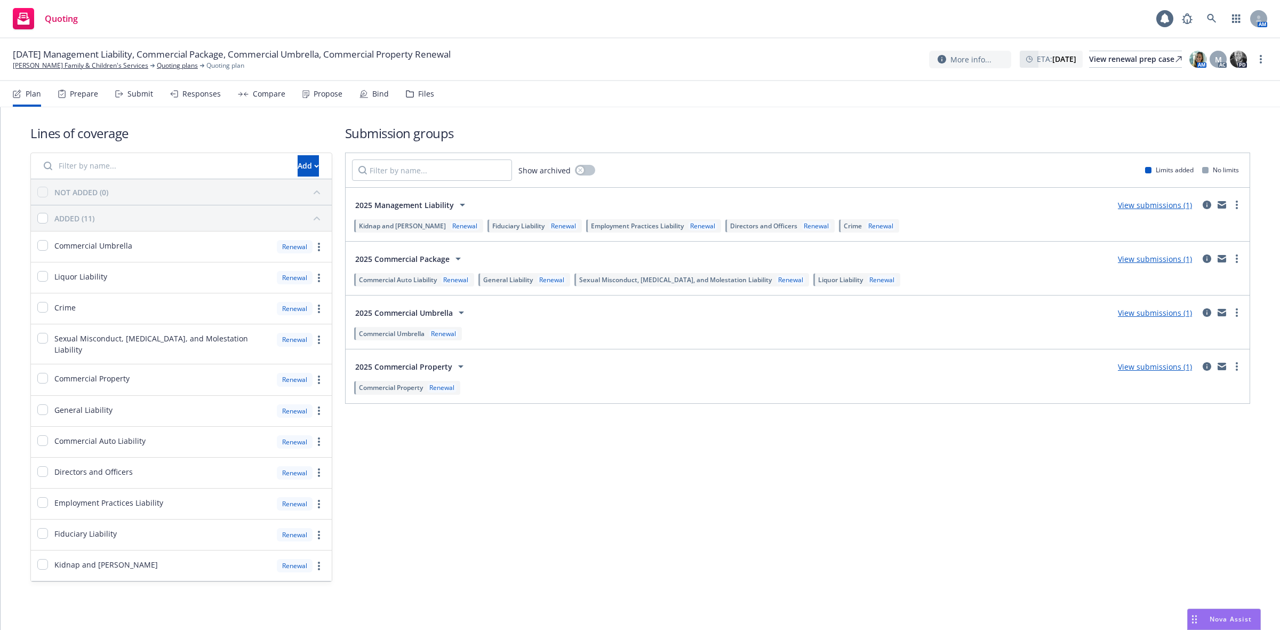 Image resolution: width=1280 pixels, height=630 pixels. I want to click on span: 2025 Commercial Property, so click(404, 367).